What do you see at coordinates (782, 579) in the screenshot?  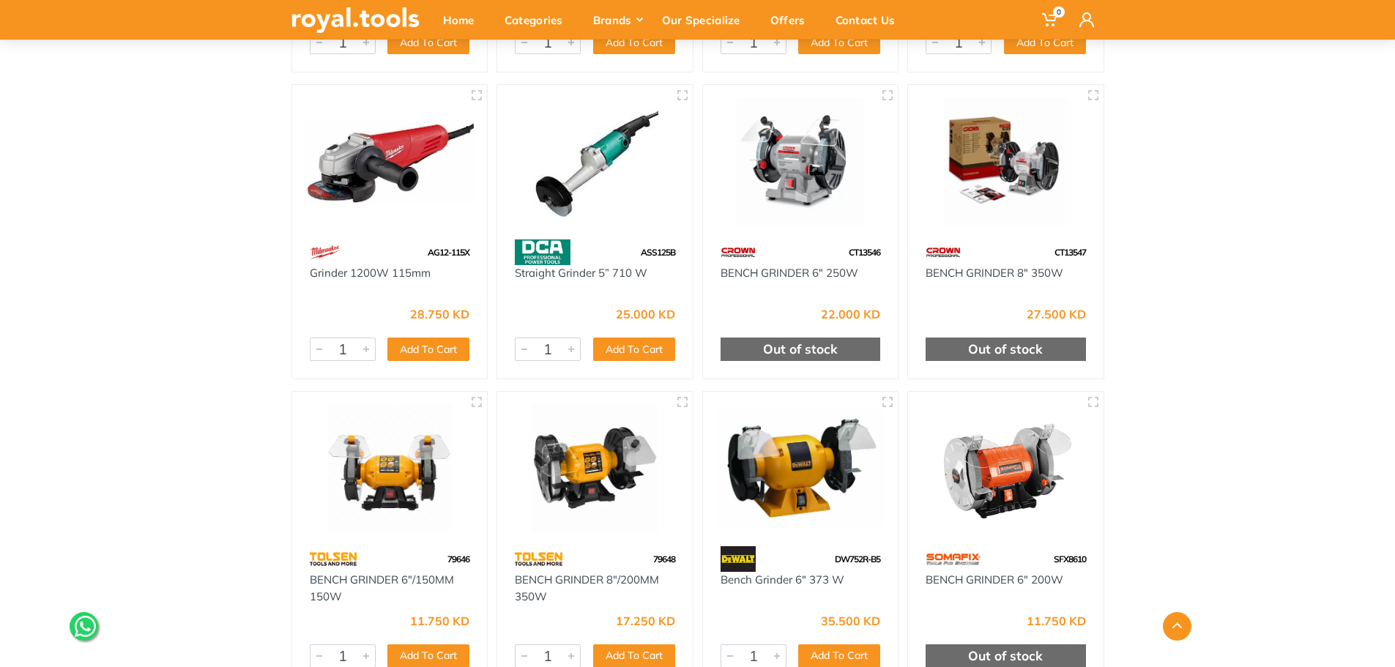 I see `a: Bench Grinder 6" 373 W` at bounding box center [782, 579].